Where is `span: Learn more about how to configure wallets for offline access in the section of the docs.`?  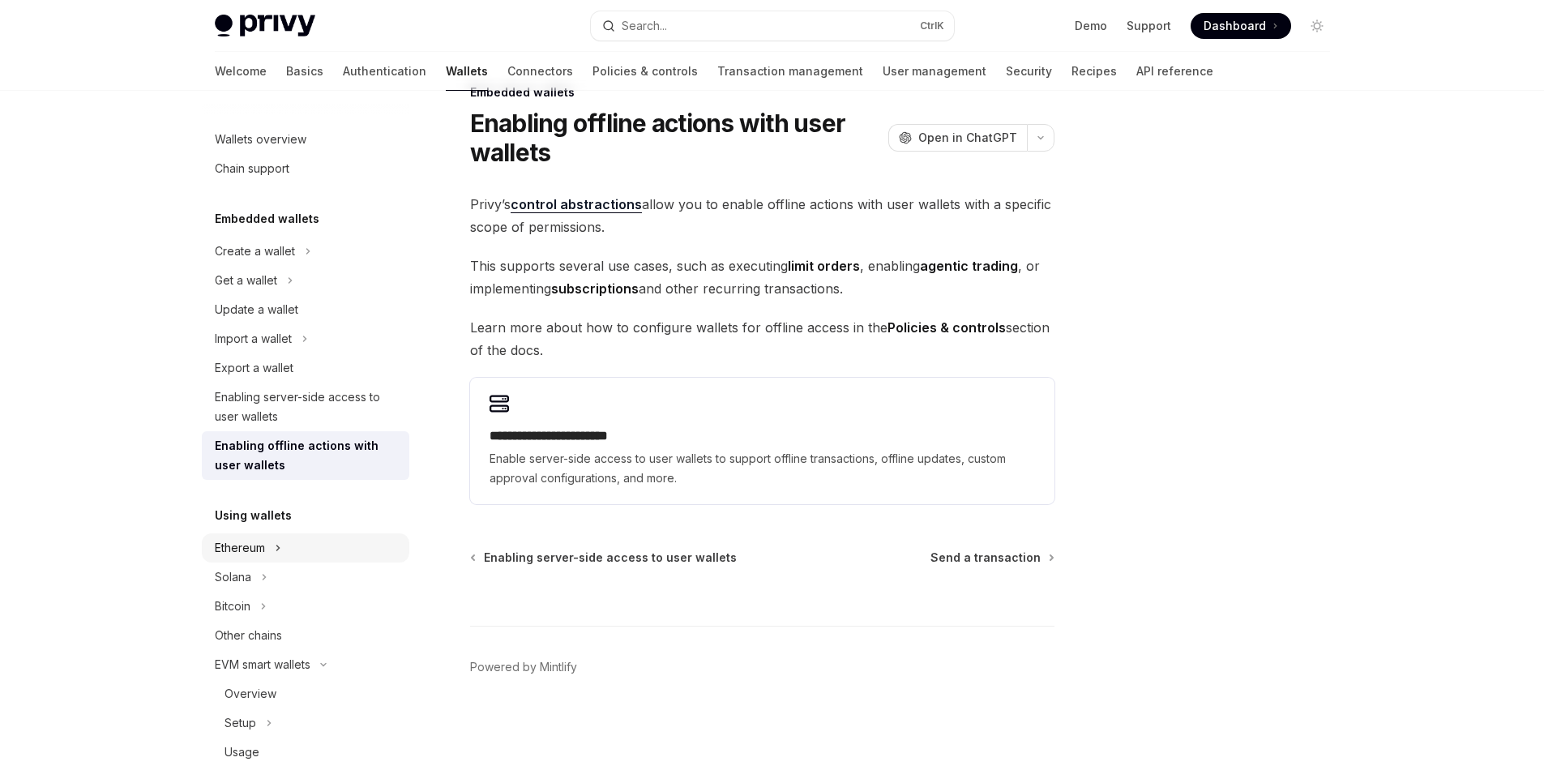
span: Learn more about how to configure wallets for offline access in the section of the docs. is located at coordinates (762, 339).